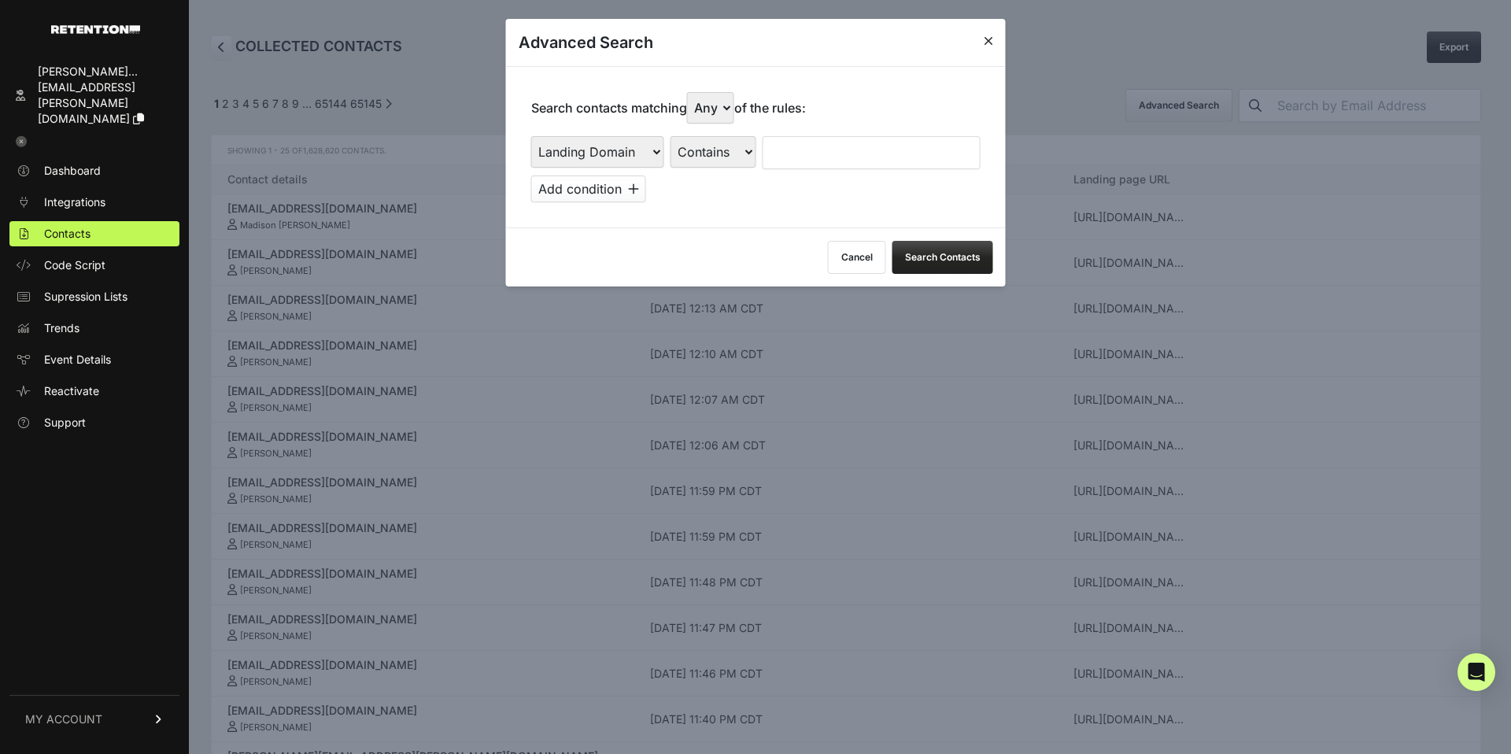  What do you see at coordinates (943, 257) in the screenshot?
I see `button: Search Contacts` at bounding box center [943, 257].